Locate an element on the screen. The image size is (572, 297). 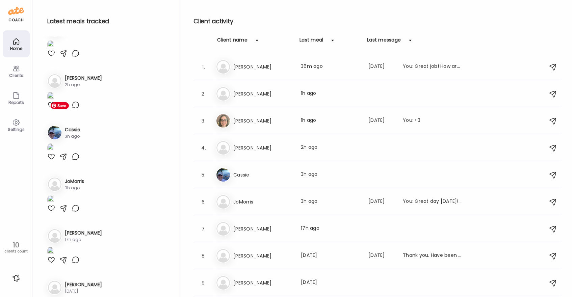
h2: Latest meals tracked is located at coordinates (108, 21).